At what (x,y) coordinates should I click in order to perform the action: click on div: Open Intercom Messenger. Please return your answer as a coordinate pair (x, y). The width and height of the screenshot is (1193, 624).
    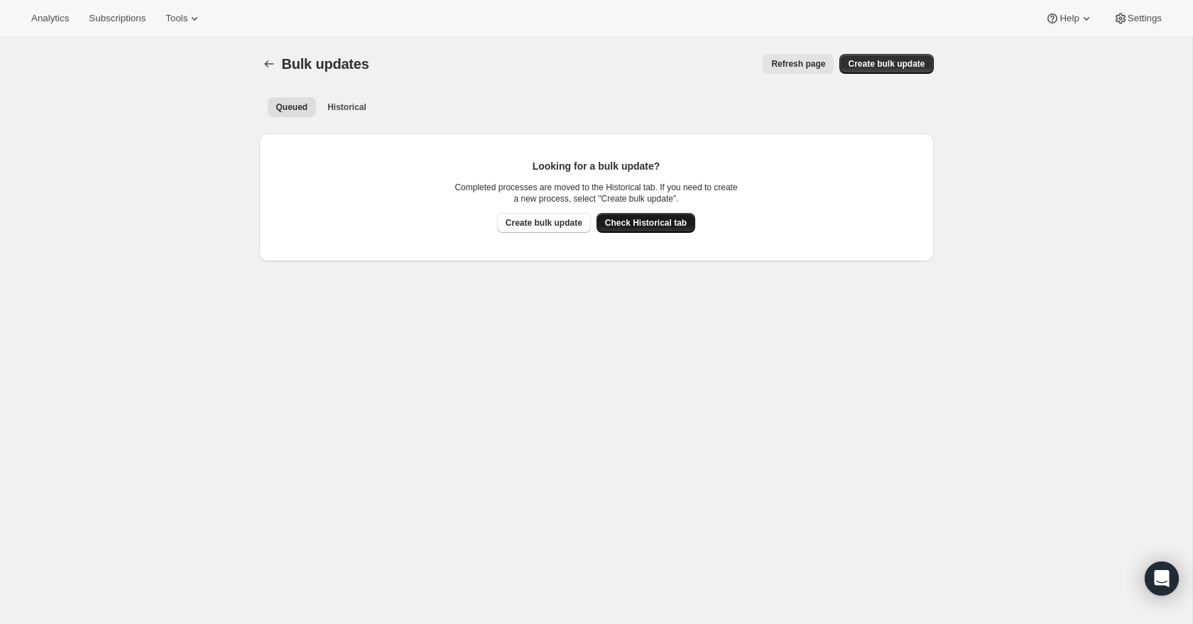
    Looking at the image, I should click on (1161, 579).